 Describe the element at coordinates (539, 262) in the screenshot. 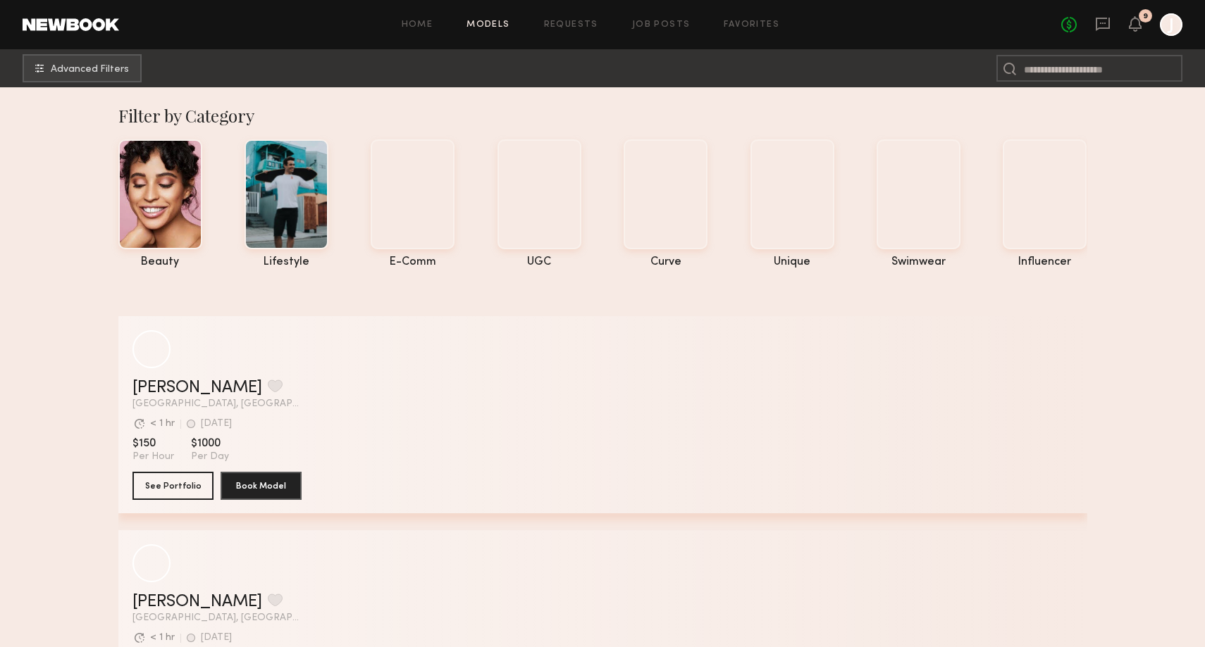

I see `div: UGC` at that location.